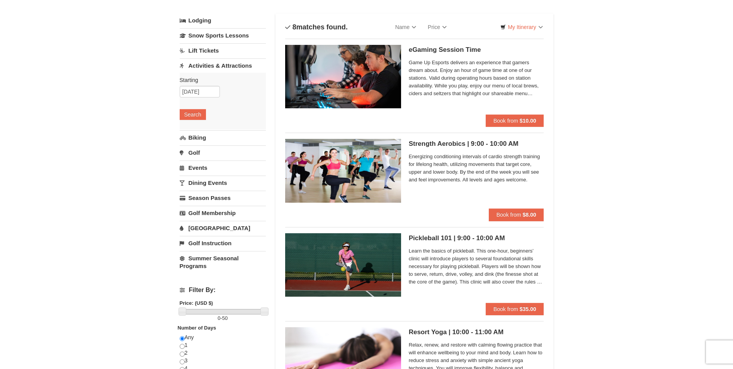  Describe the element at coordinates (219, 318) in the screenshot. I see `span: 0` at that location.